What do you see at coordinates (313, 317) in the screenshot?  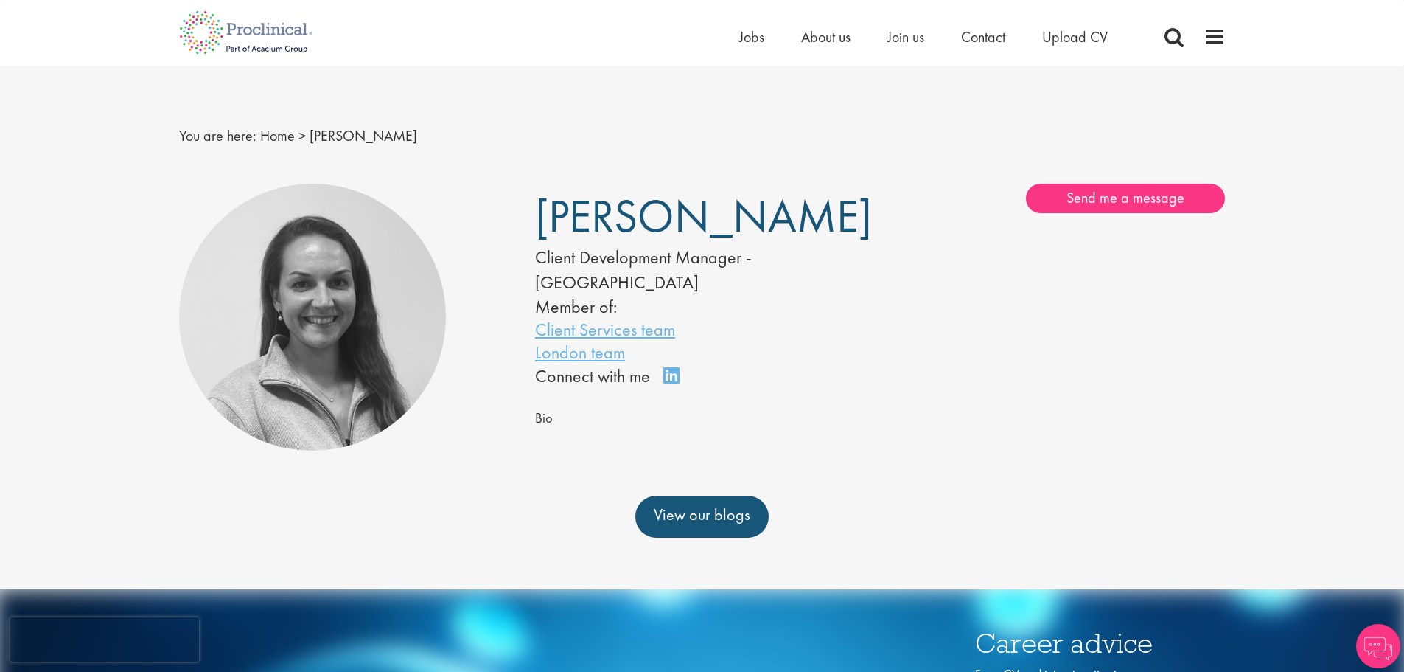 I see `img: Maddison Blazeby` at bounding box center [313, 317].